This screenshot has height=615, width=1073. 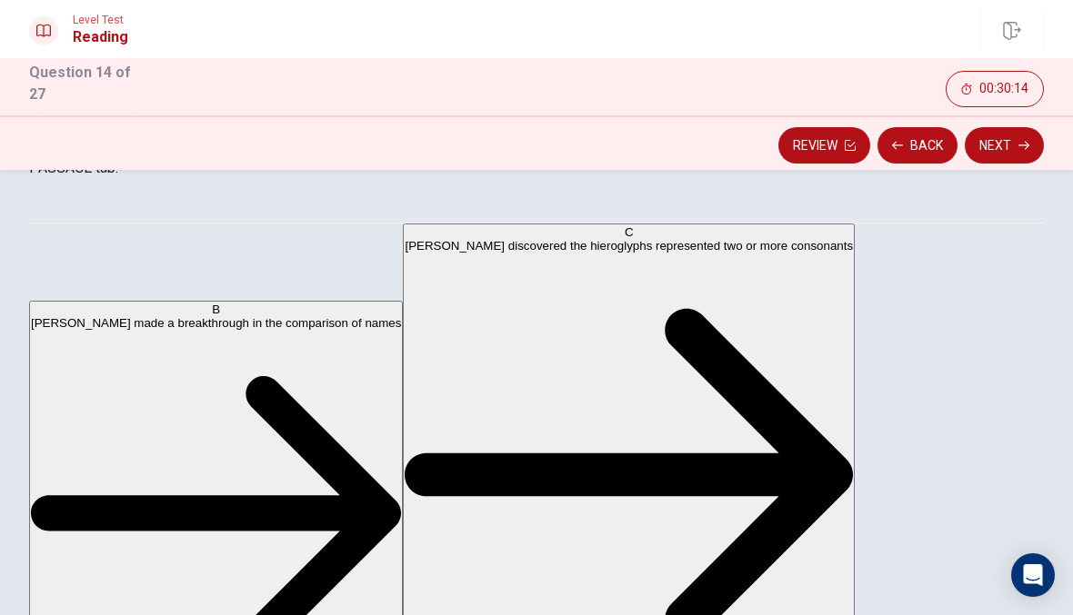 What do you see at coordinates (215, 310) in the screenshot?
I see `div: B` at bounding box center [215, 310].